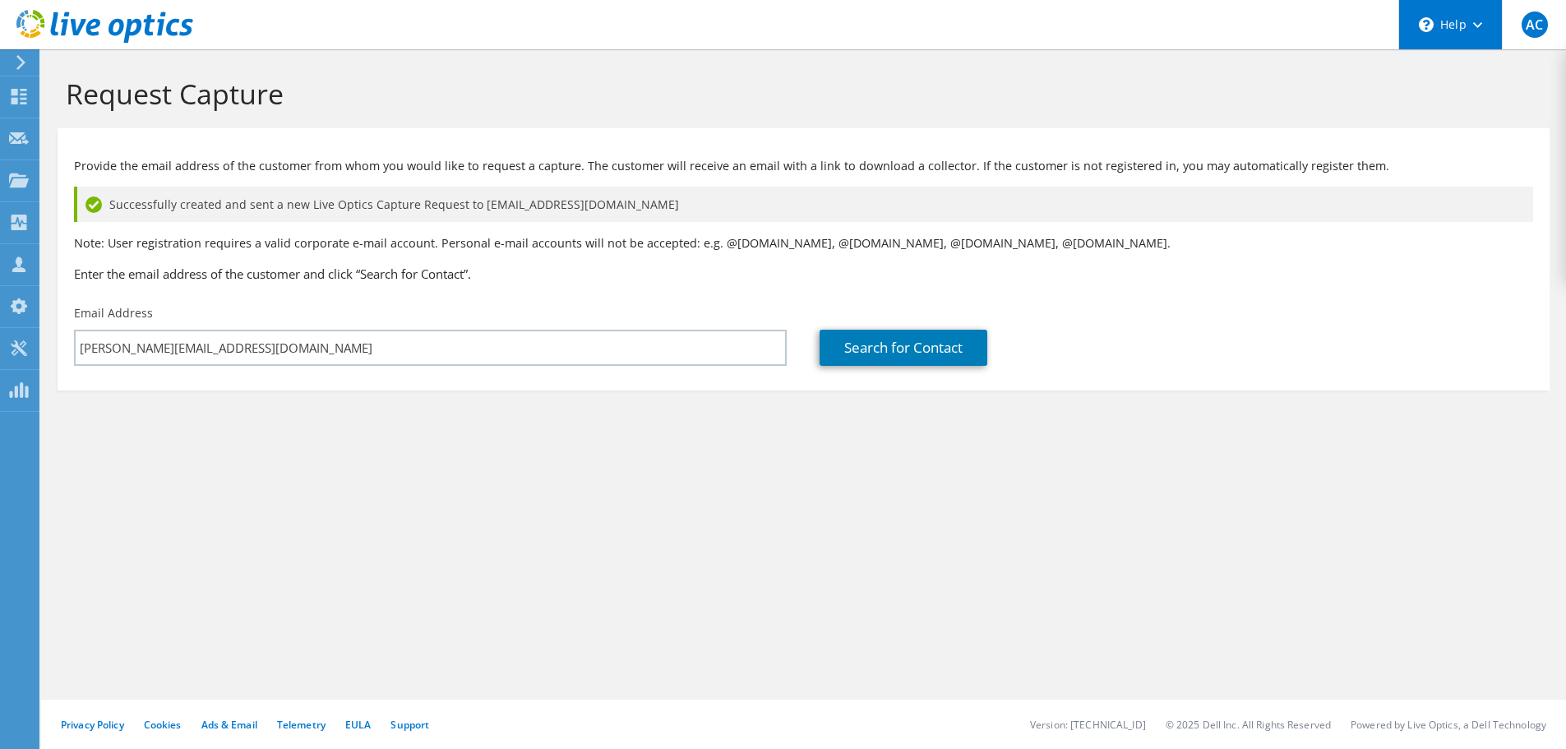 The width and height of the screenshot is (1566, 749). Describe the element at coordinates (92, 724) in the screenshot. I see `a: Privacy Policy` at that location.